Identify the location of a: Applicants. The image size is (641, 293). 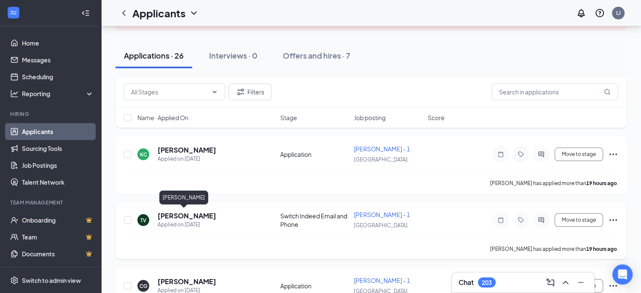
(58, 132).